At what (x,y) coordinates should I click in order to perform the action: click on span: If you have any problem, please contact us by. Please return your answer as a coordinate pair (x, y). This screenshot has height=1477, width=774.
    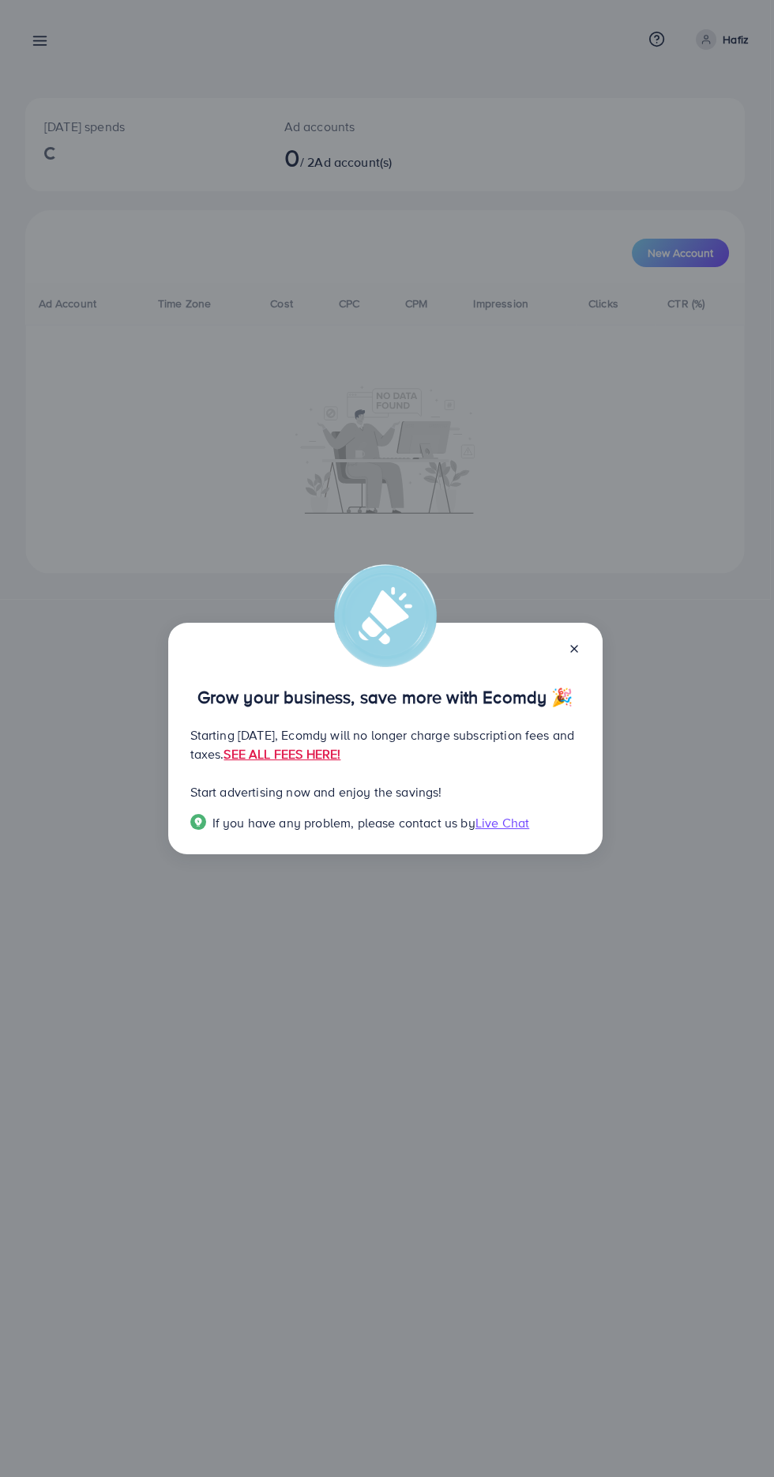
    Looking at the image, I should click on (344, 823).